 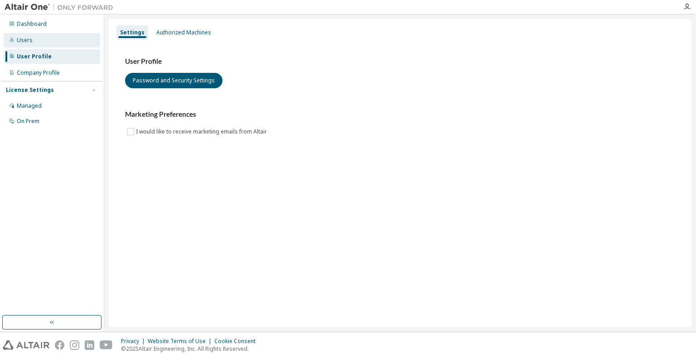 I want to click on label: I would like to receive marketing emails from Altair, so click(x=202, y=132).